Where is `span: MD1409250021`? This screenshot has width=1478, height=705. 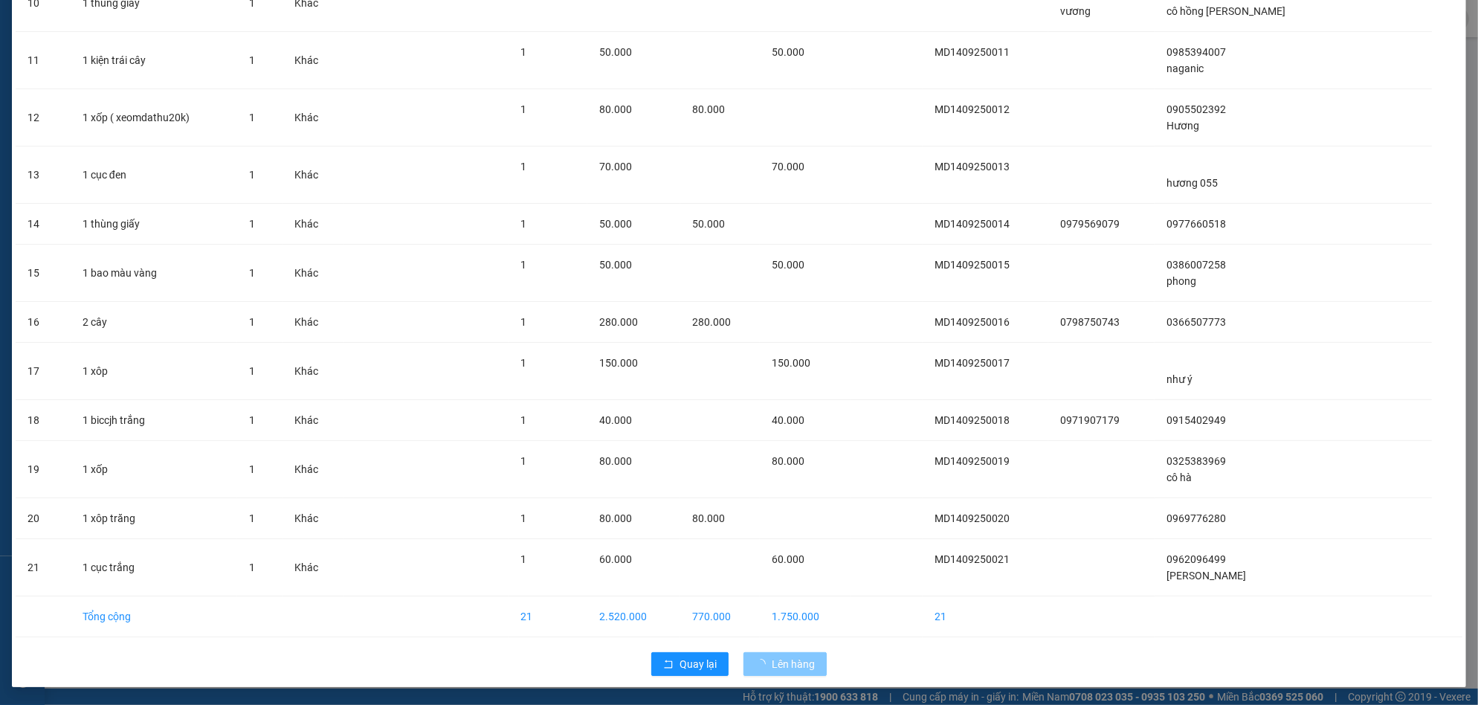 span: MD1409250021 is located at coordinates (972, 559).